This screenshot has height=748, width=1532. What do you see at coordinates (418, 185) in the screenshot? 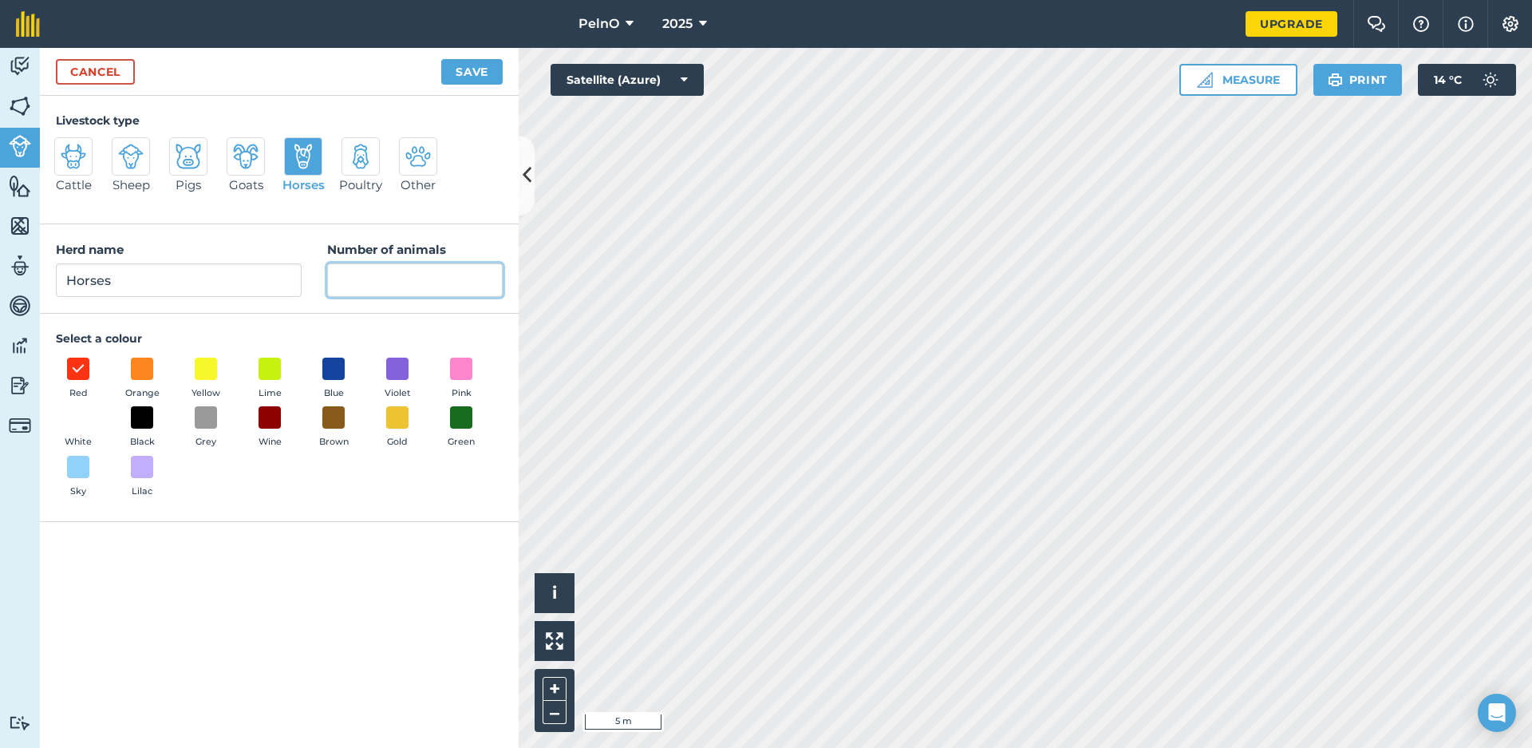
I see `span: Other` at bounding box center [418, 185].